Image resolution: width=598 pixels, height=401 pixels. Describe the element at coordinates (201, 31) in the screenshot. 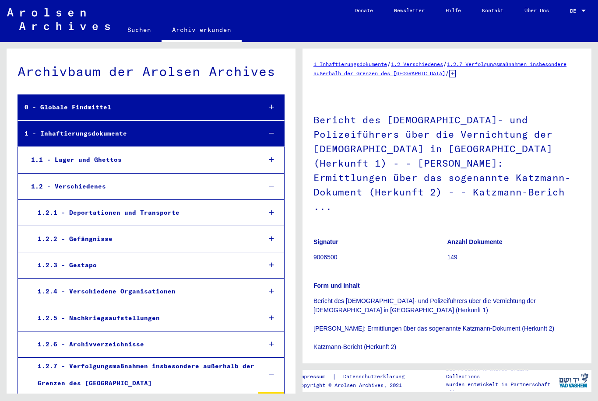

I see `a: Archiv erkunden` at that location.